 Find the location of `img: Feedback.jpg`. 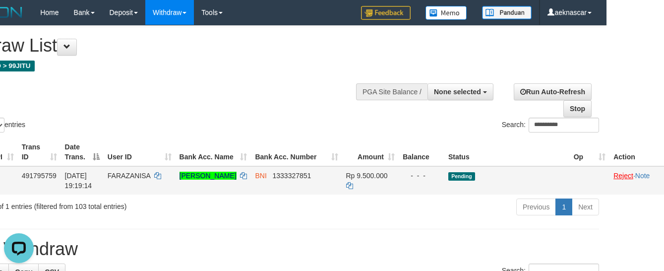

img: Feedback.jpg is located at coordinates (386, 13).